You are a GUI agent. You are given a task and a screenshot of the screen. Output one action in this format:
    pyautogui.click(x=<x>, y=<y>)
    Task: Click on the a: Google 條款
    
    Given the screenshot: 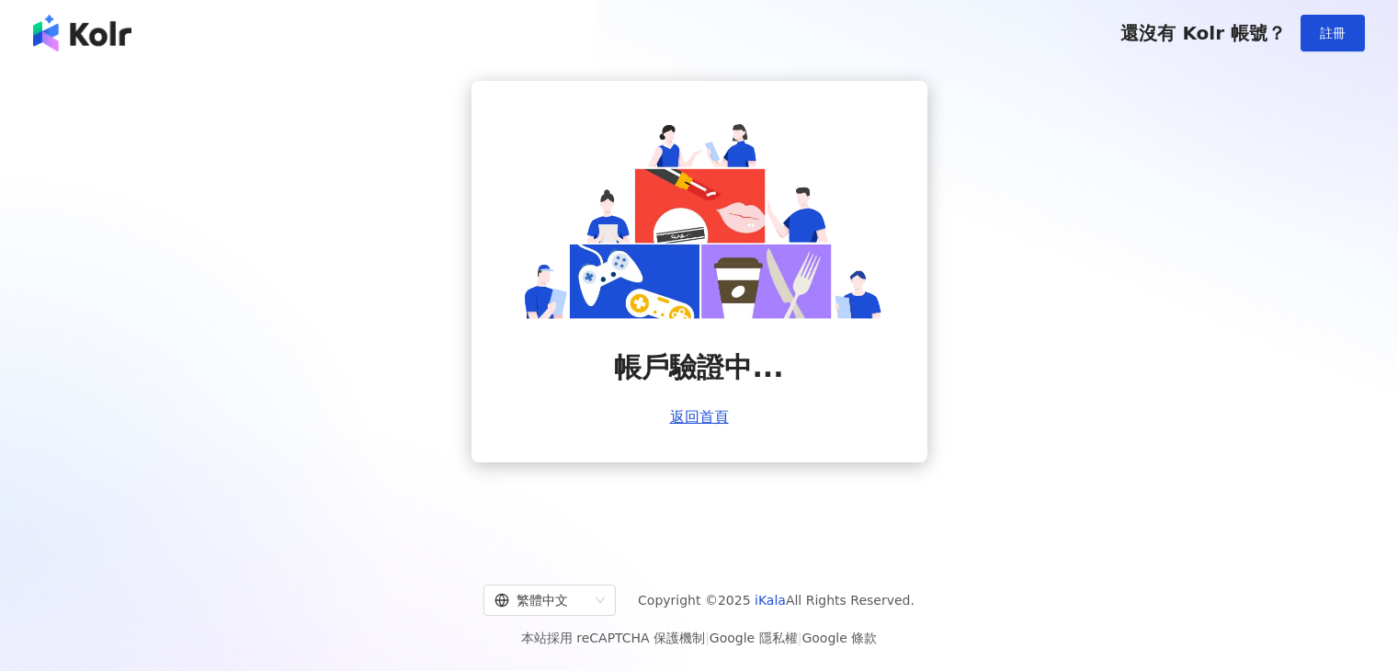 What is the action you would take?
    pyautogui.click(x=839, y=638)
    